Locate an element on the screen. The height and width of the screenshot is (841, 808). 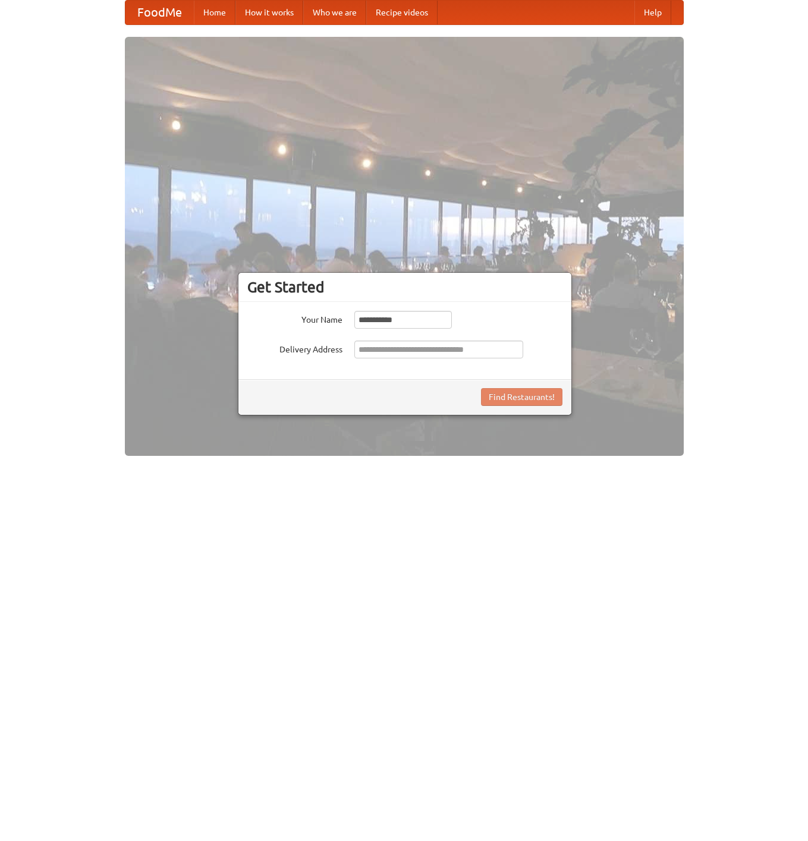
label: Delivery Address is located at coordinates (295, 348).